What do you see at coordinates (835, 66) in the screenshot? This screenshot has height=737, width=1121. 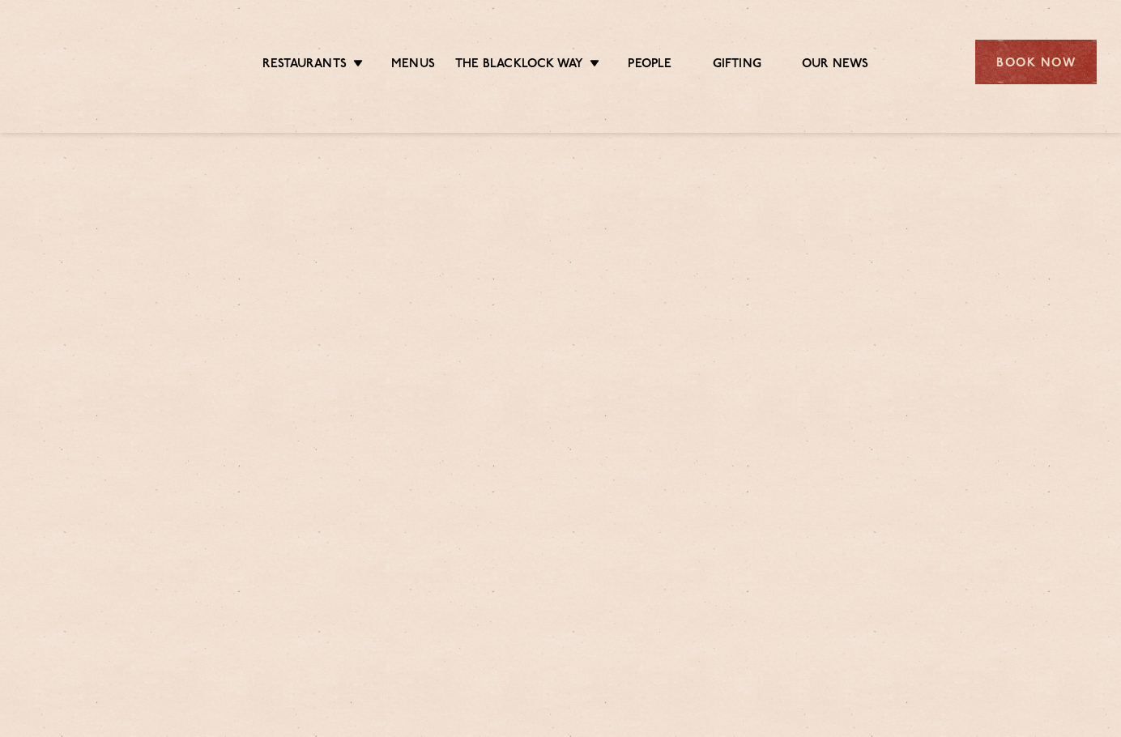 I see `a: Our News` at bounding box center [835, 66].